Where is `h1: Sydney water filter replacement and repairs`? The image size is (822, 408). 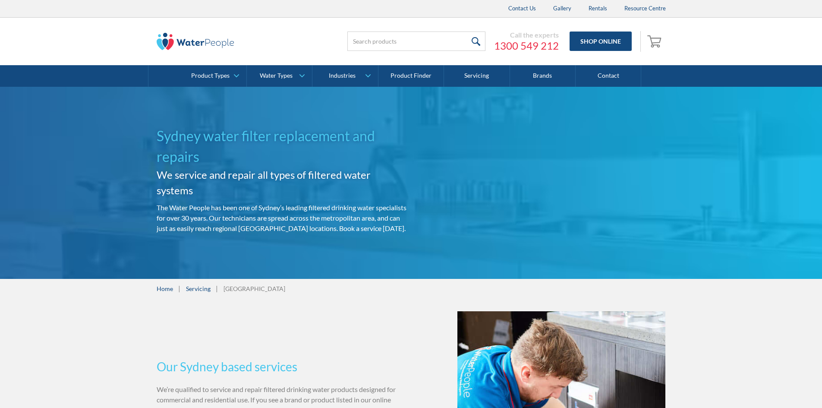
h1: Sydney water filter replacement and repairs is located at coordinates (282, 146).